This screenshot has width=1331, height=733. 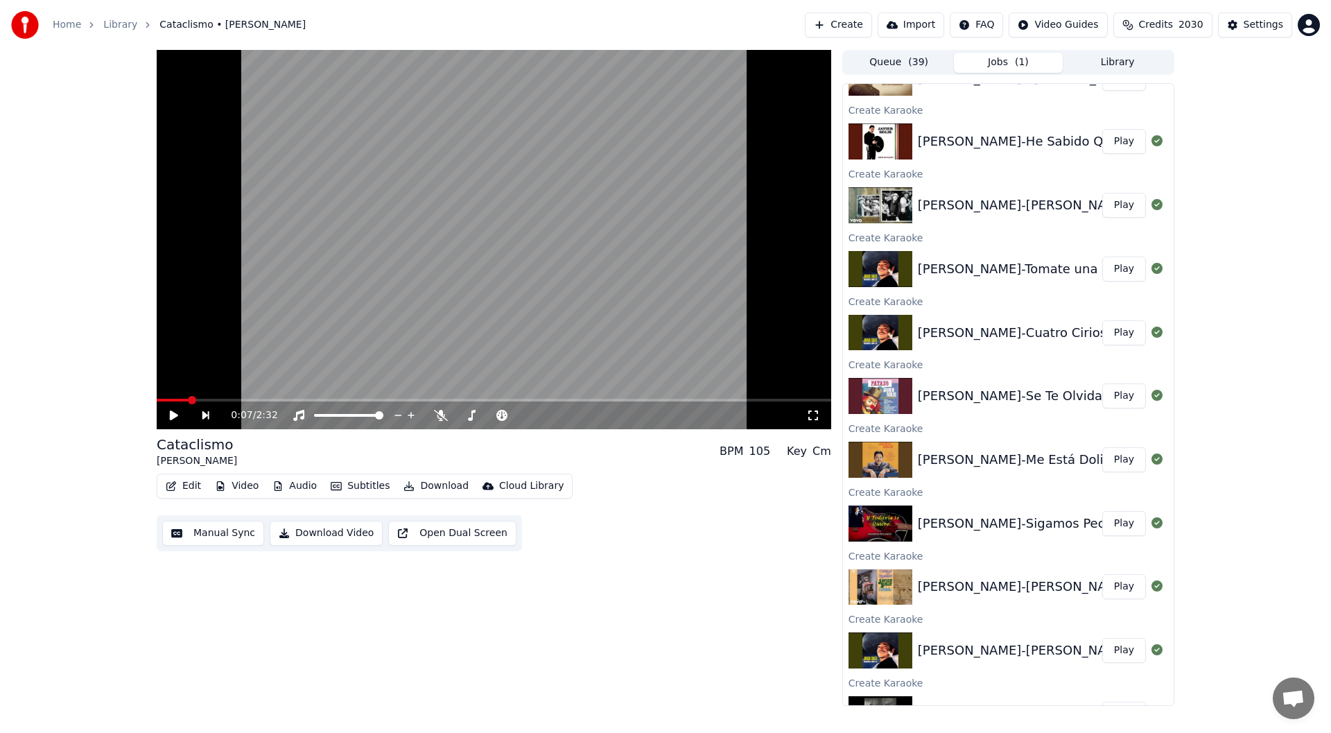 What do you see at coordinates (838, 25) in the screenshot?
I see `button: Create` at bounding box center [838, 25].